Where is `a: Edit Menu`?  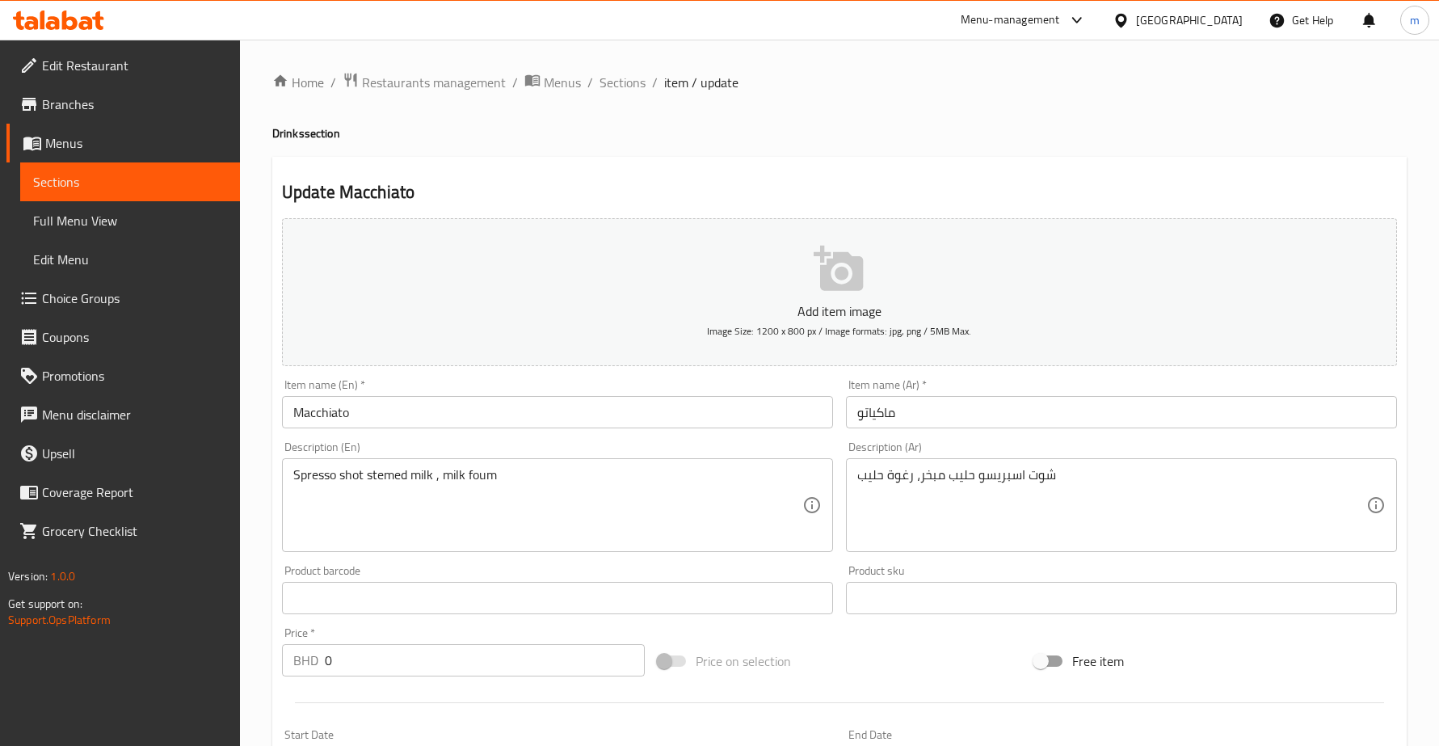 a: Edit Menu is located at coordinates (130, 259).